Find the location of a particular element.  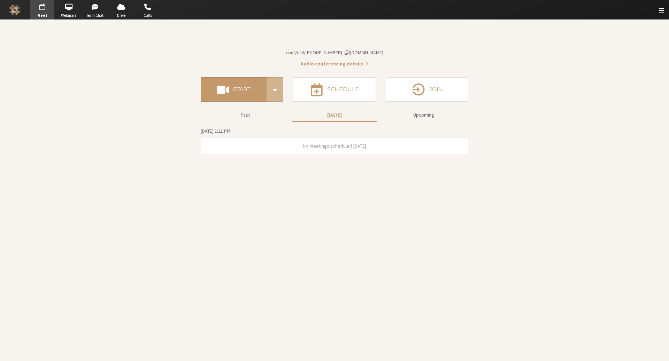

button: Audio conferencing details is located at coordinates (334, 64).